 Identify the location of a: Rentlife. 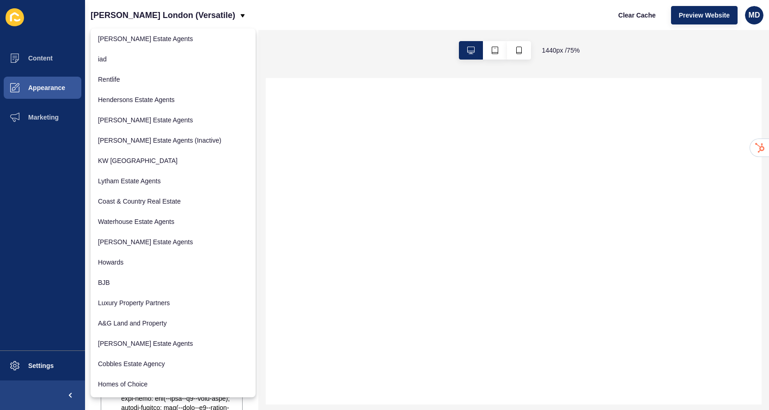
(173, 79).